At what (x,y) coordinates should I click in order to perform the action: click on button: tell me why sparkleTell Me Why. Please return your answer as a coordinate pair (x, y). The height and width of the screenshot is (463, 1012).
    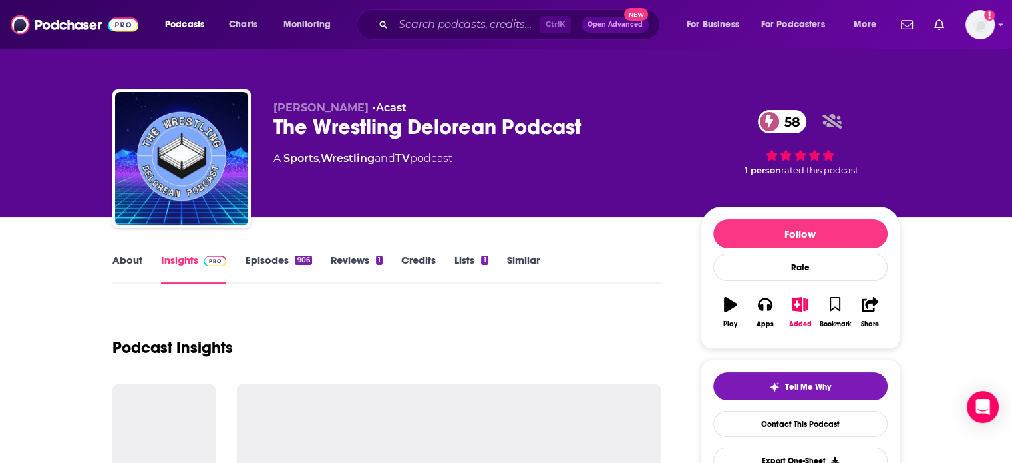
    Looking at the image, I should click on (801, 386).